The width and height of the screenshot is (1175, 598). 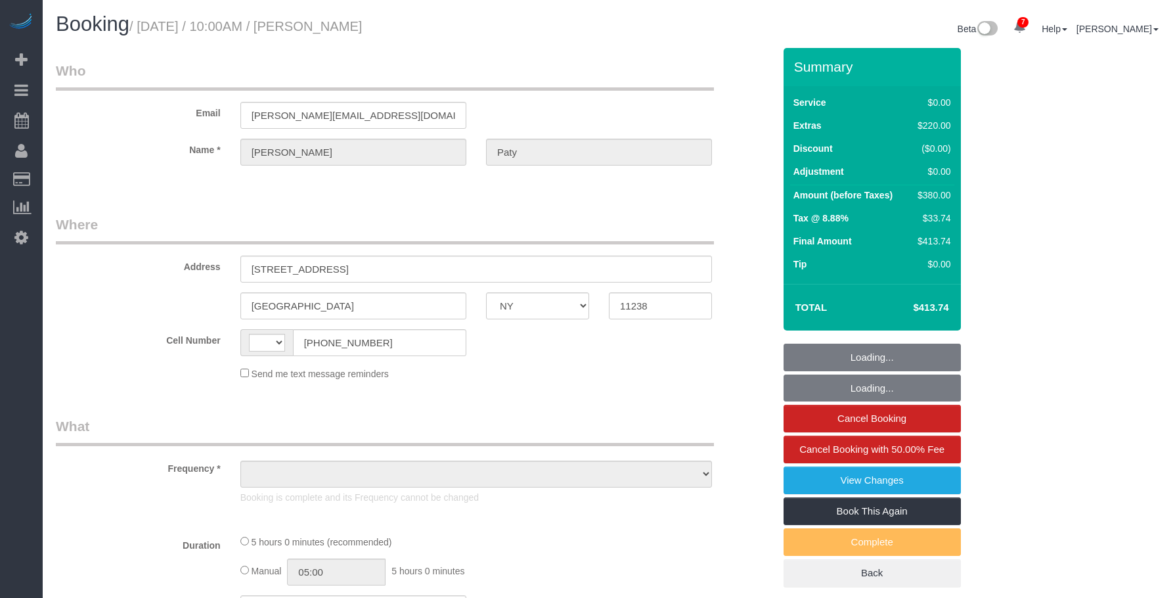 I want to click on a: Help, so click(x=1054, y=29).